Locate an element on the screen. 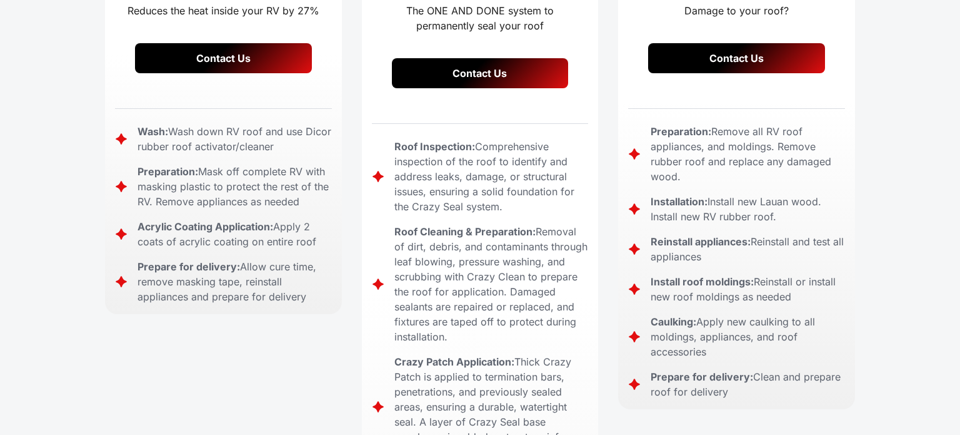 The image size is (960, 435). strong: Roof Cleaning & Preparation: is located at coordinates (465, 231).